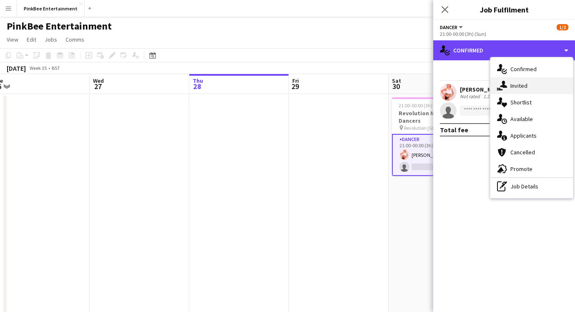 This screenshot has width=575, height=312. Describe the element at coordinates (295, 81) in the screenshot. I see `span: Fri` at that location.